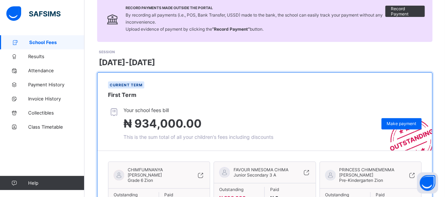  I want to click on img: safsims, so click(33, 14).